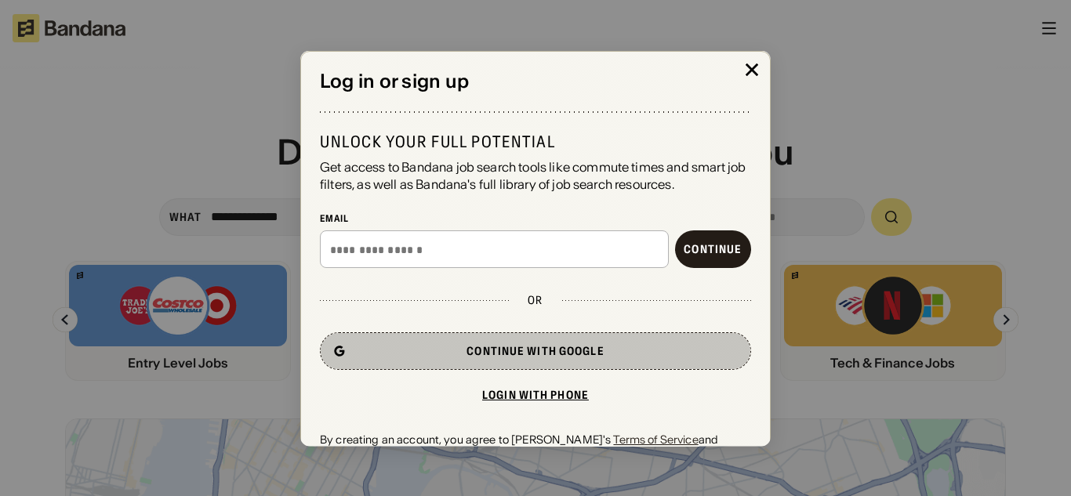 The width and height of the screenshot is (1071, 496). Describe the element at coordinates (535, 300) in the screenshot. I see `div: or` at that location.